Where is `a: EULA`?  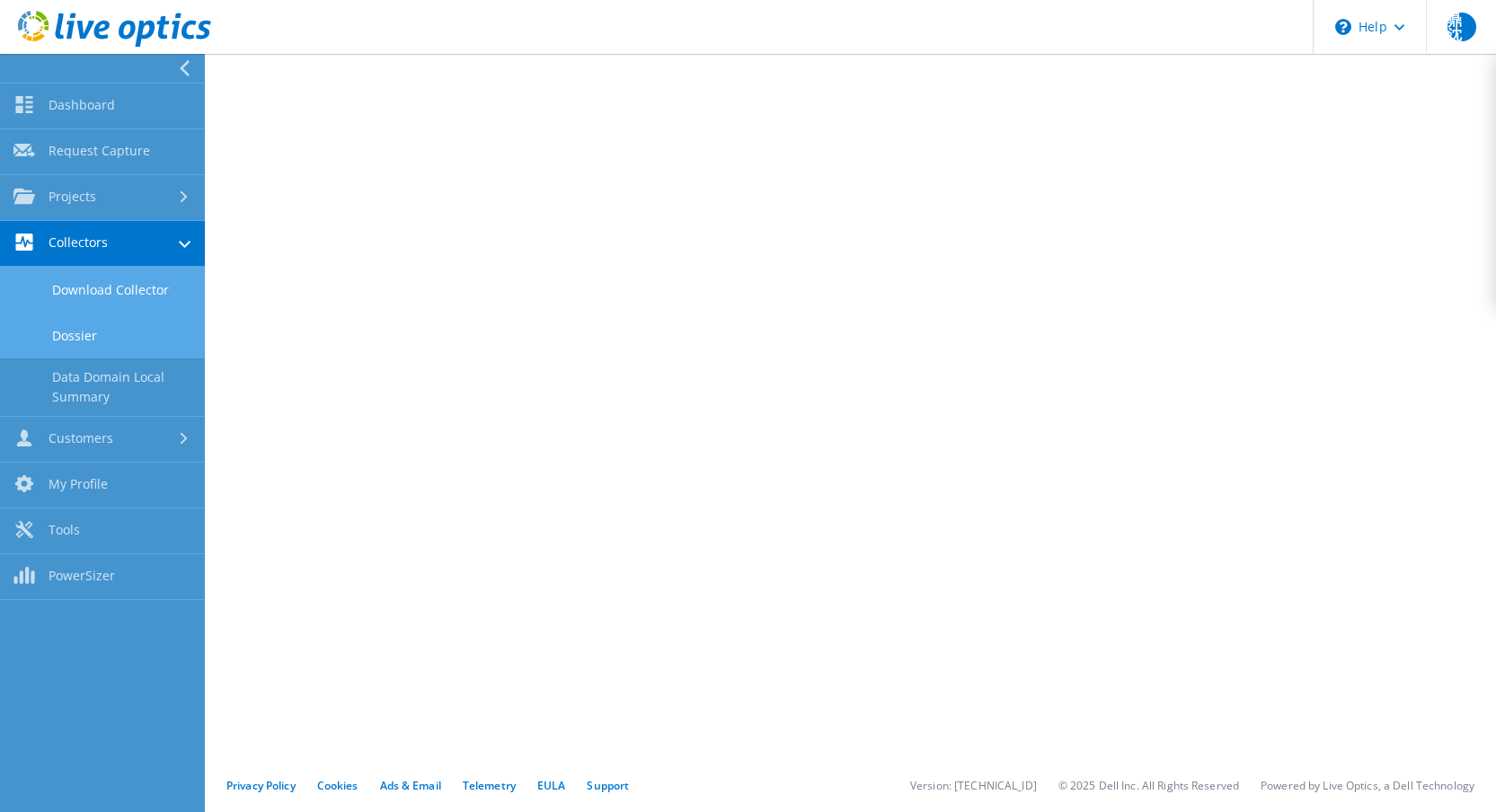 a: EULA is located at coordinates (551, 785).